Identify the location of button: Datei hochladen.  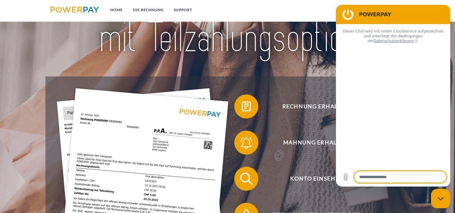
(10, 172).